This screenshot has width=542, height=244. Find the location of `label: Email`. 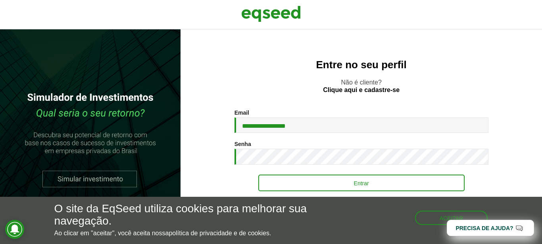

label: Email is located at coordinates (242, 113).